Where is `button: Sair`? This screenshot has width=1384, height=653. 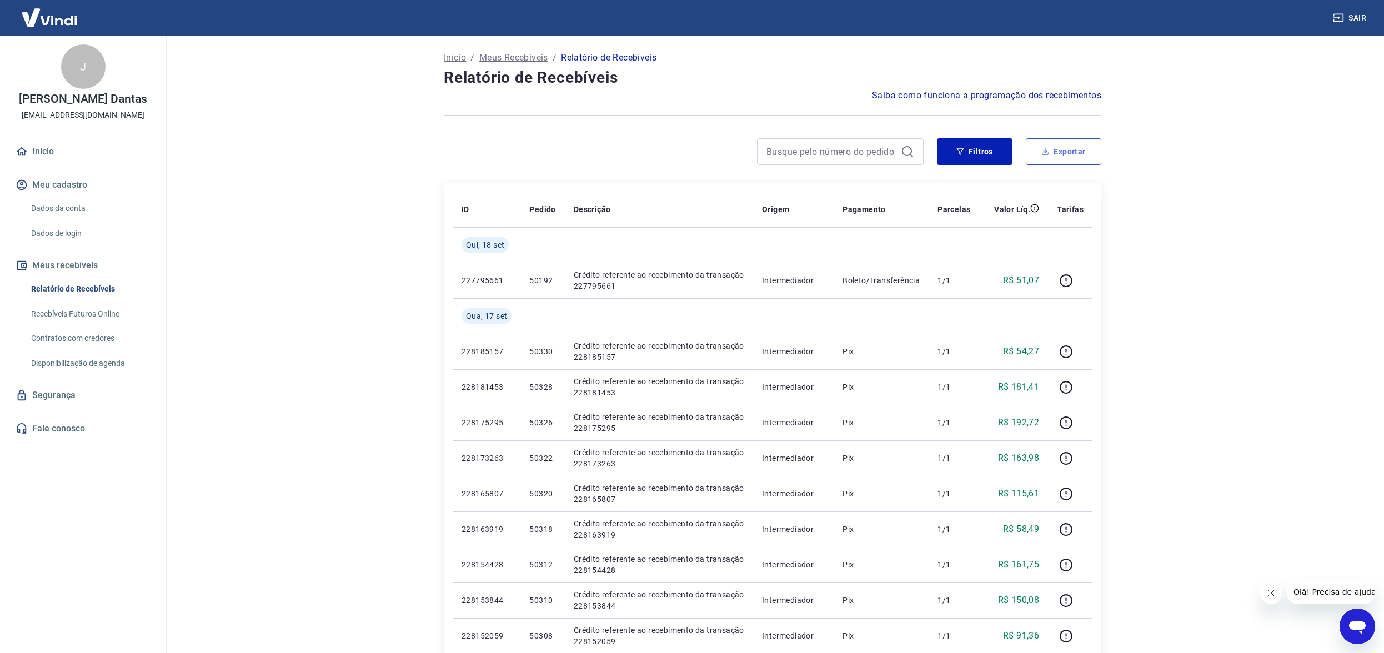
button: Sair is located at coordinates (1350, 18).